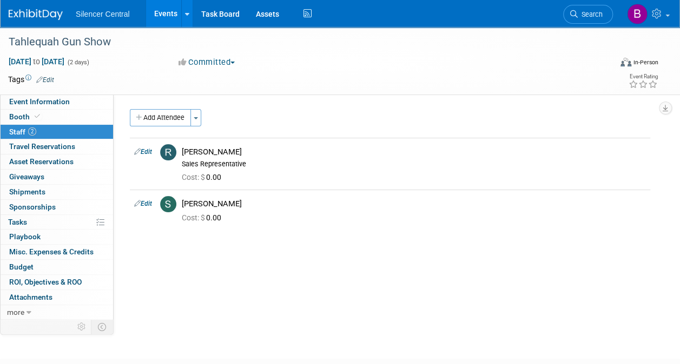 This screenshot has width=680, height=364. I want to click on a: ROI, Objectives & ROO, so click(57, 282).